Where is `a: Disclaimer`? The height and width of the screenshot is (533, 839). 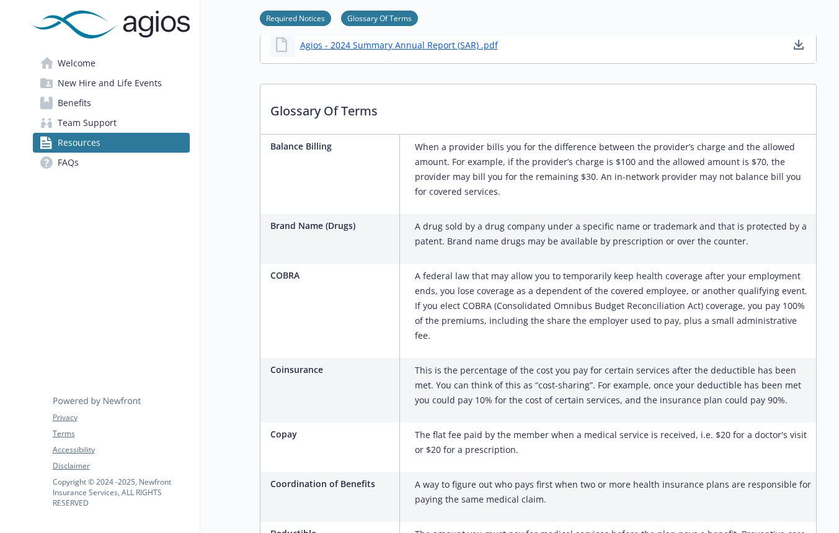
a: Disclaimer is located at coordinates (121, 466).